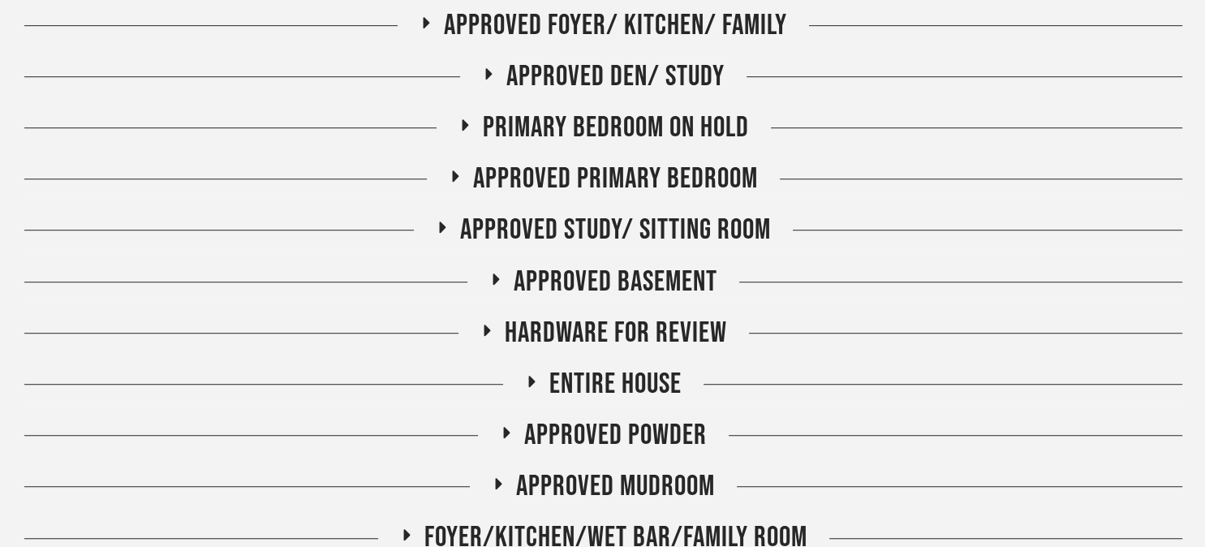  I want to click on span: Hardware for review, so click(616, 333).